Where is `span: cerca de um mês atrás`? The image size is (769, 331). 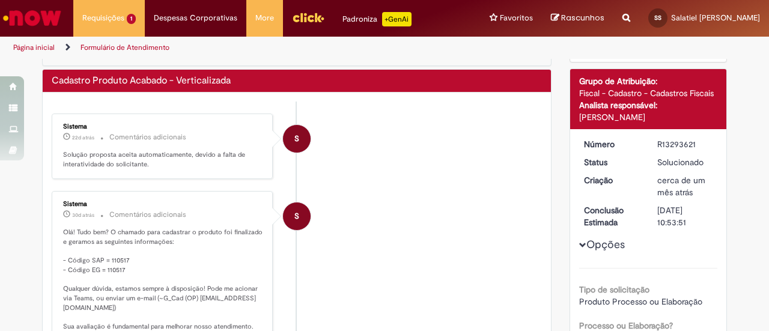 span: cerca de um mês atrás is located at coordinates (681, 186).